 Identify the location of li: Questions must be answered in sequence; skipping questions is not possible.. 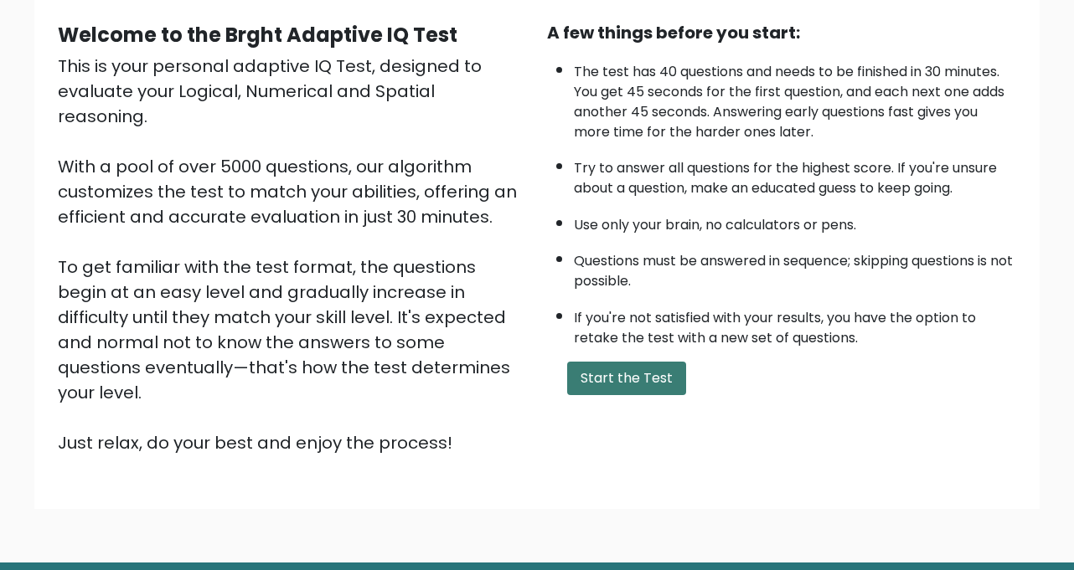
(795, 267).